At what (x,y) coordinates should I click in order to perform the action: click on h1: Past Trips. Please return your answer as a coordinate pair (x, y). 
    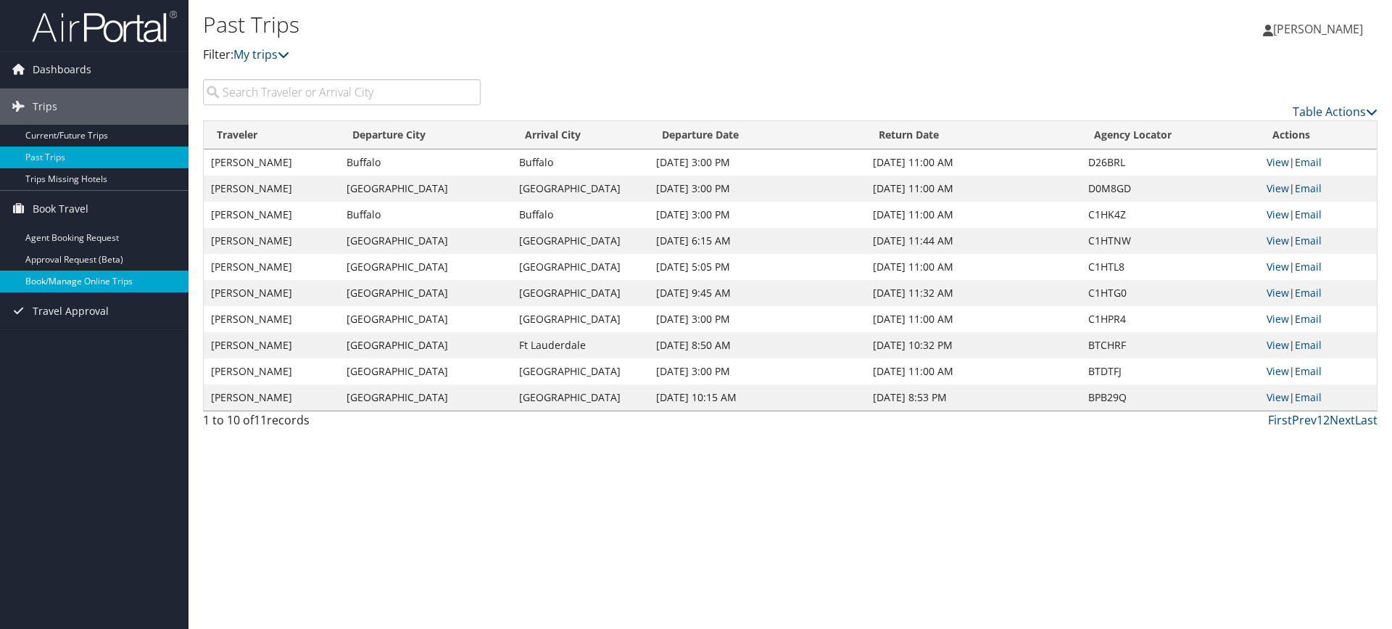
    Looking at the image, I should click on (595, 25).